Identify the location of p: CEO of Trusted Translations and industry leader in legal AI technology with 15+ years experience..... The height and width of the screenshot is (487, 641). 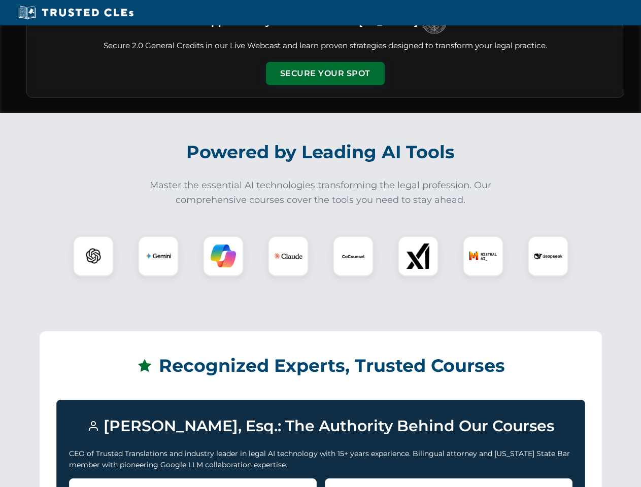
(321, 459).